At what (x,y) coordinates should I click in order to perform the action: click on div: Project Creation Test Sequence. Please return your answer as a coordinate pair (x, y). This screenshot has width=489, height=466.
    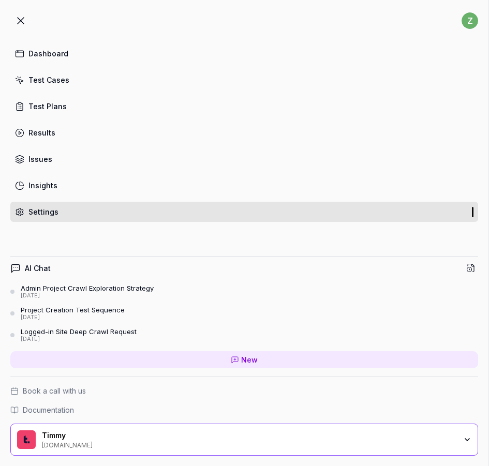
    Looking at the image, I should click on (72, 310).